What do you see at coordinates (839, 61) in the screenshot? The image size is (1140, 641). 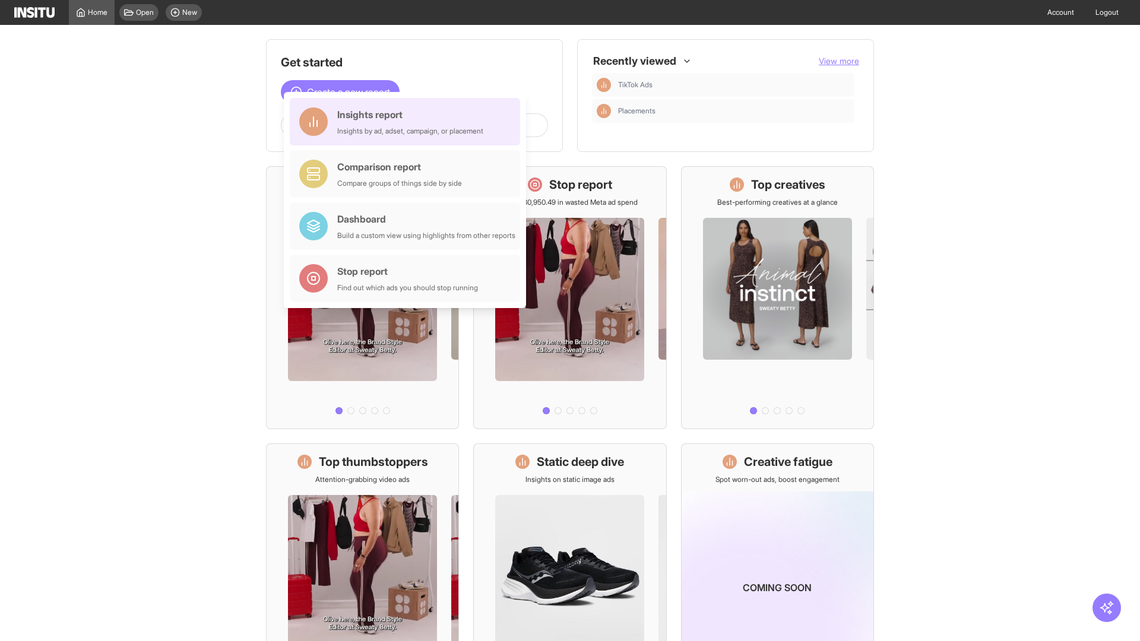 I see `span: View more` at bounding box center [839, 61].